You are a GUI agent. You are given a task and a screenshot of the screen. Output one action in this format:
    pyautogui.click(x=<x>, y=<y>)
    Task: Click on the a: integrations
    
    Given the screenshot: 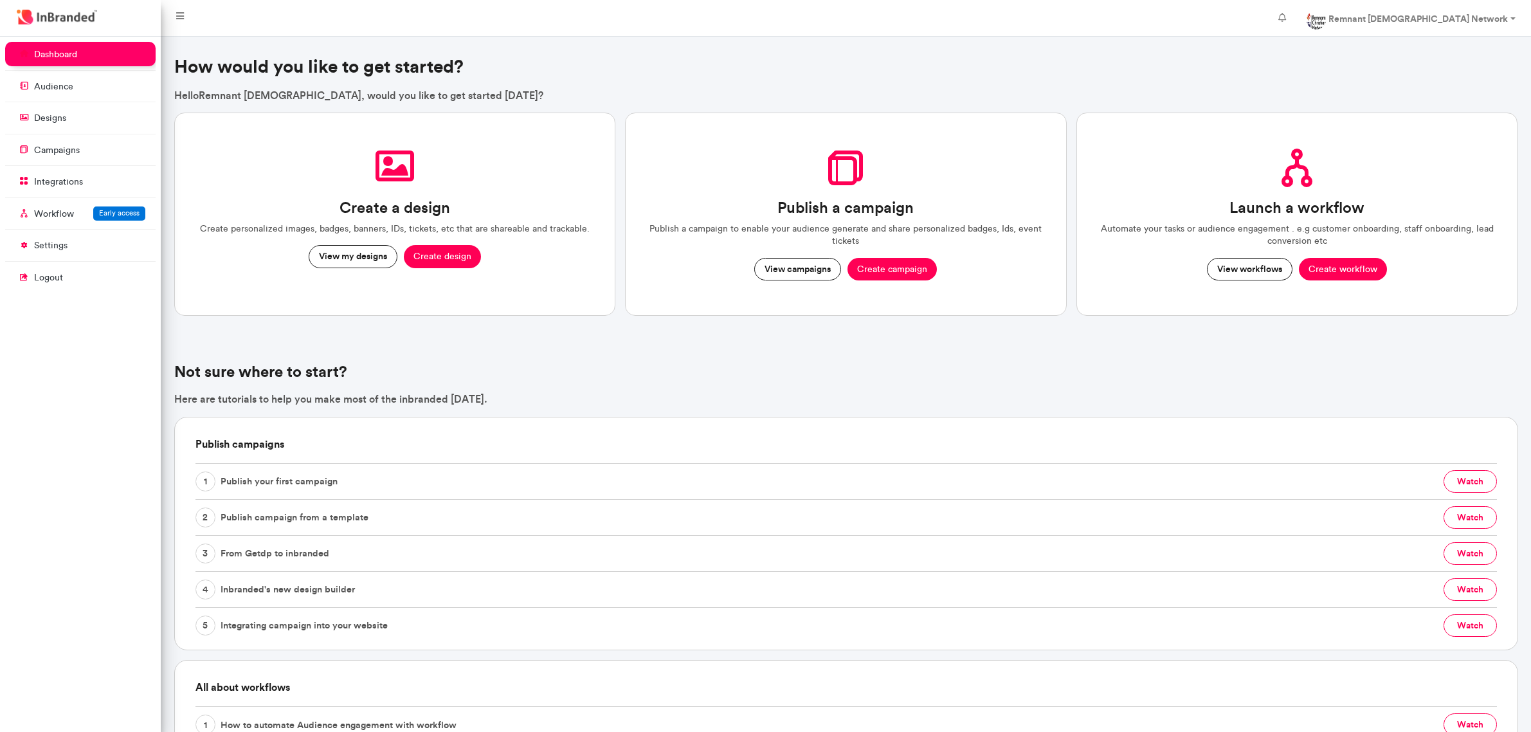 What is the action you would take?
    pyautogui.click(x=80, y=181)
    